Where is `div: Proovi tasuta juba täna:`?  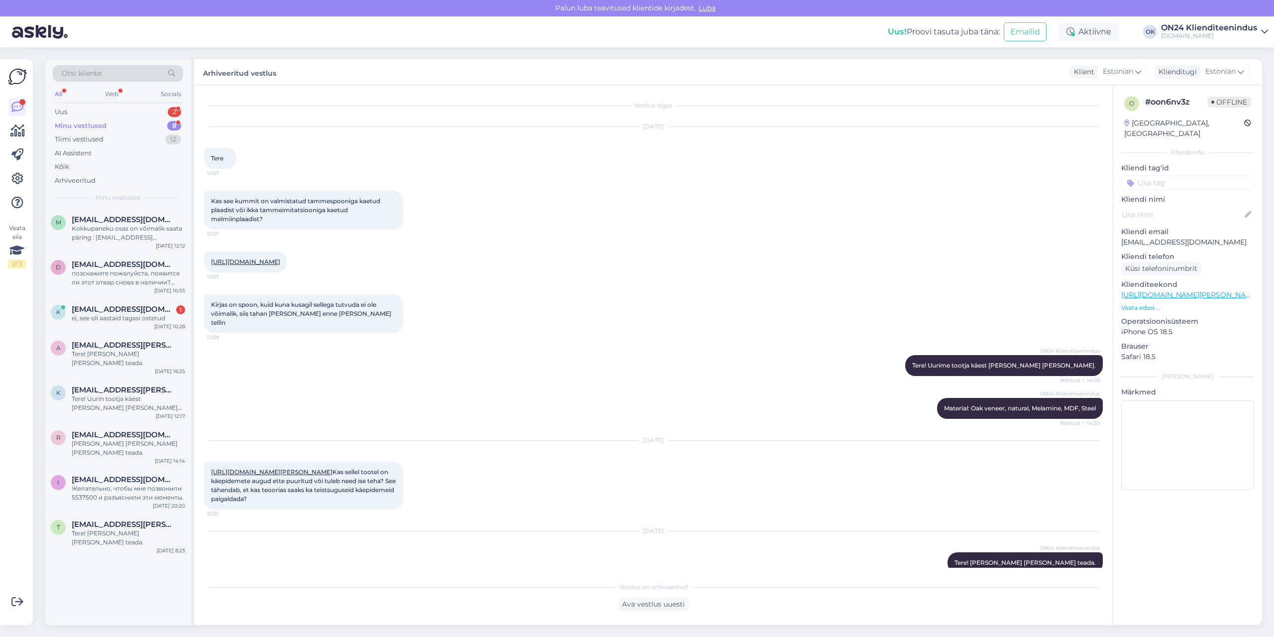 div: Proovi tasuta juba täna: is located at coordinates (944, 32).